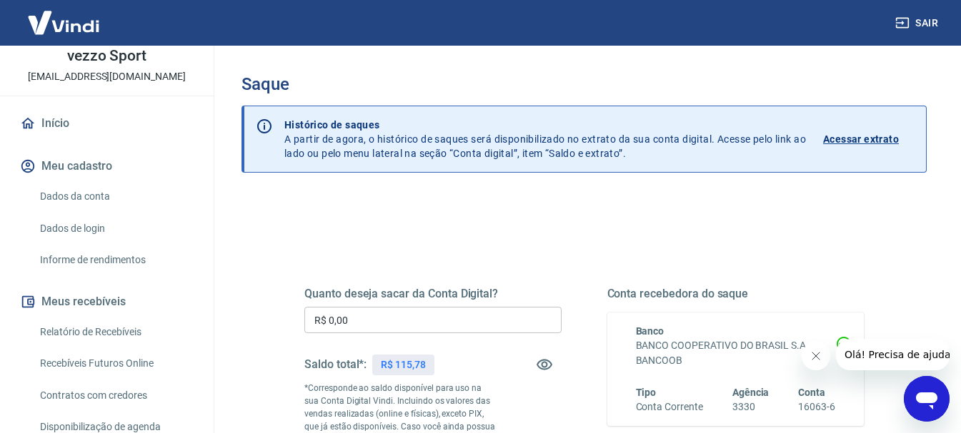 Image resolution: width=961 pixels, height=433 pixels. Describe the element at coordinates (736, 354) in the screenshot. I see `h6: BANCO COOPERATIVO DO BRASIL S.A. - BANCOOB` at that location.